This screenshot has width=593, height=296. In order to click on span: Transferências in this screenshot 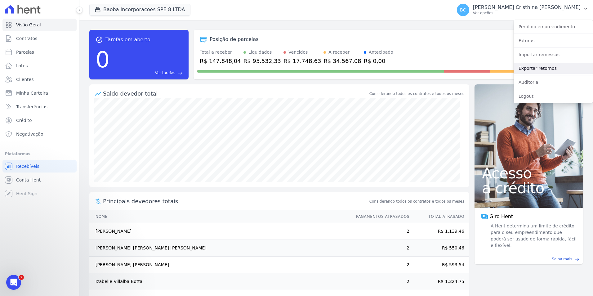, I will do `click(32, 107)`.